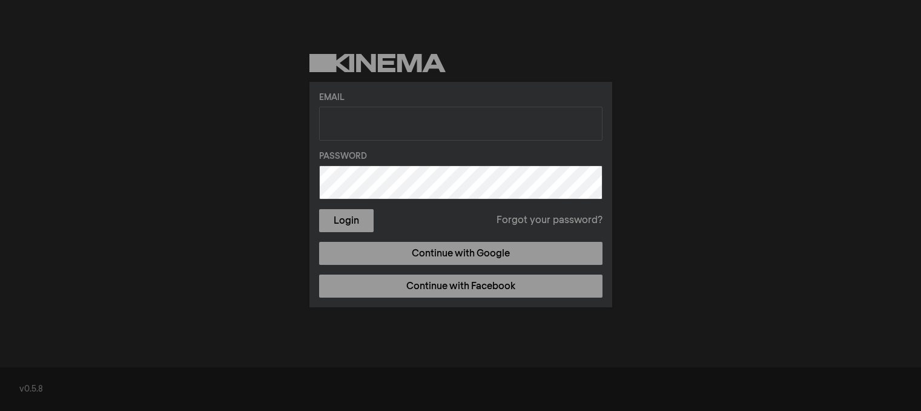 The height and width of the screenshot is (411, 921). Describe the element at coordinates (461, 253) in the screenshot. I see `a: Continue with Google` at that location.